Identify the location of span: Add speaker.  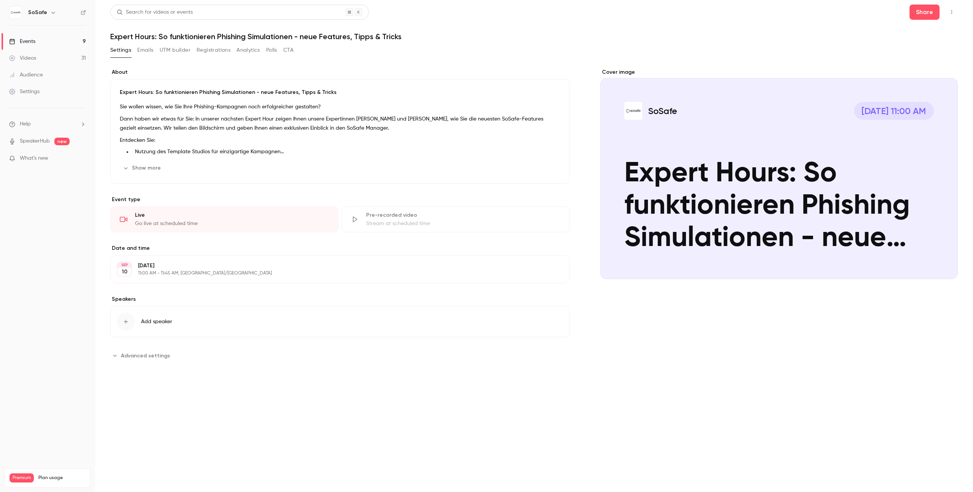
(157, 322).